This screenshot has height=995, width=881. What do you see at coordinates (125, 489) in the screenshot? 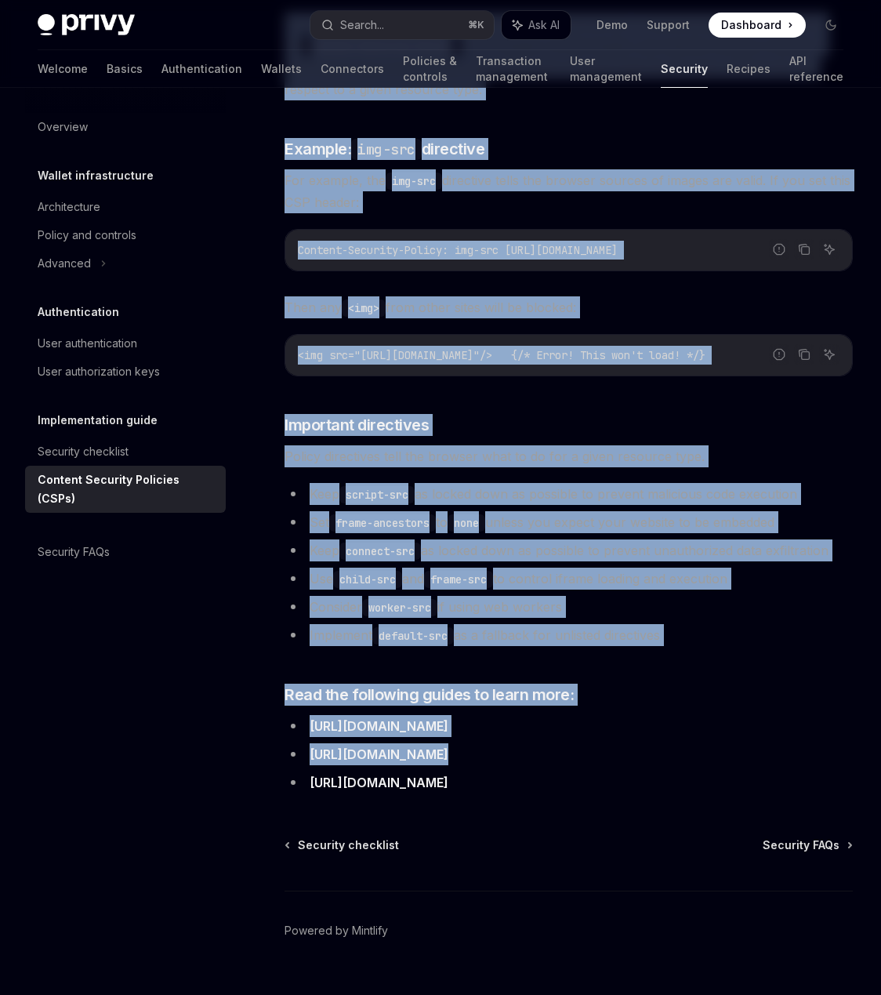
I see `a: Content Security Policies (CSPs)` at bounding box center [125, 489].